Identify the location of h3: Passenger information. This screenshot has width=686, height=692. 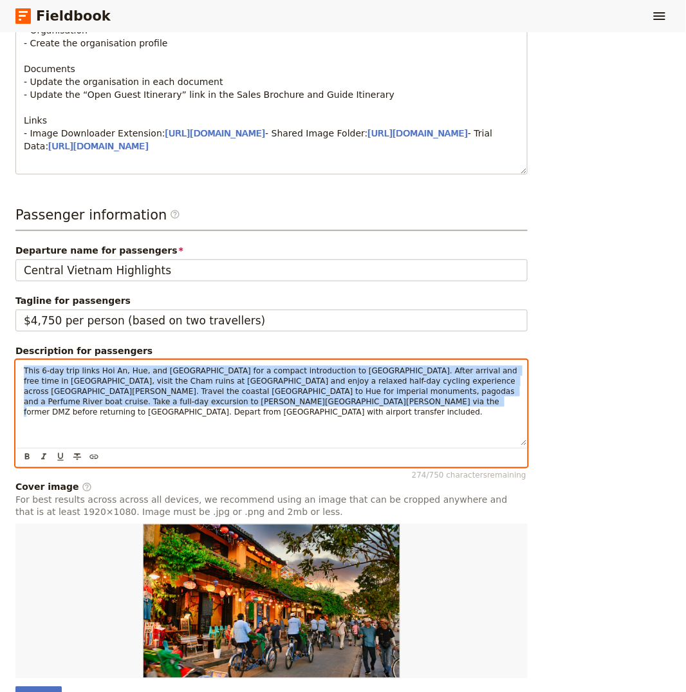
(272, 218).